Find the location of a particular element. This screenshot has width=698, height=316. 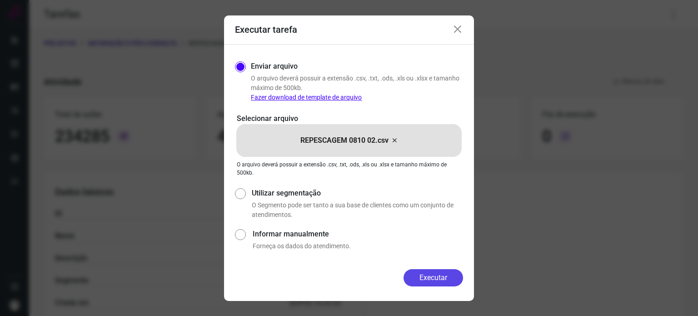

p: Selecionar arquivo is located at coordinates (349, 119).